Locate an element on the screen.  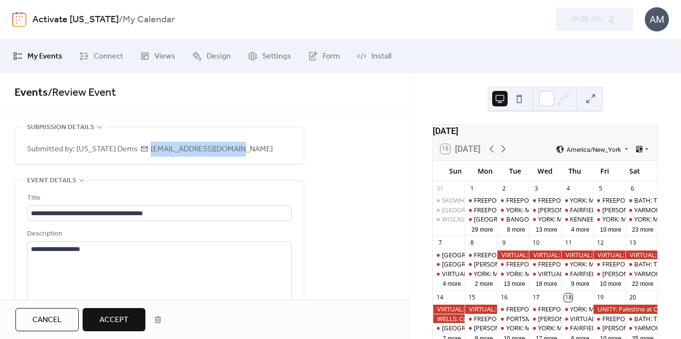
span: America/New_York is located at coordinates (594, 149).